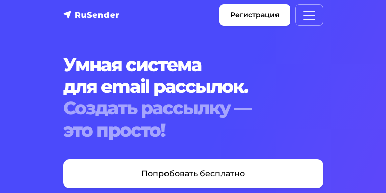 Image resolution: width=386 pixels, height=193 pixels. What do you see at coordinates (255, 15) in the screenshot?
I see `a: Регистрация` at bounding box center [255, 15].